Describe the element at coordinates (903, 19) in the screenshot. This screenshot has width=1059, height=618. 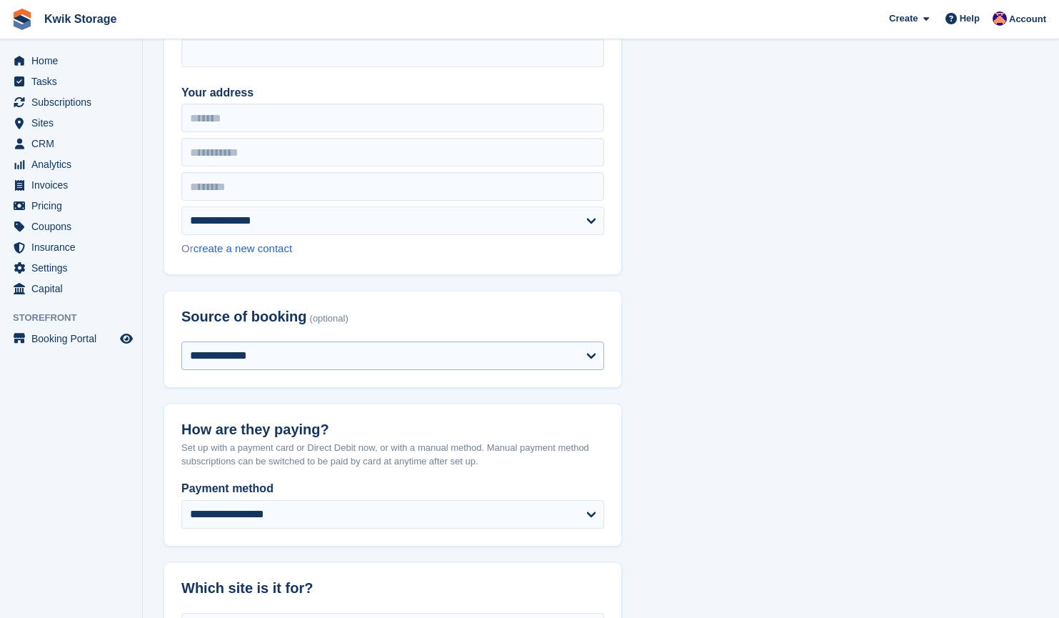
I see `span: Create` at that location.